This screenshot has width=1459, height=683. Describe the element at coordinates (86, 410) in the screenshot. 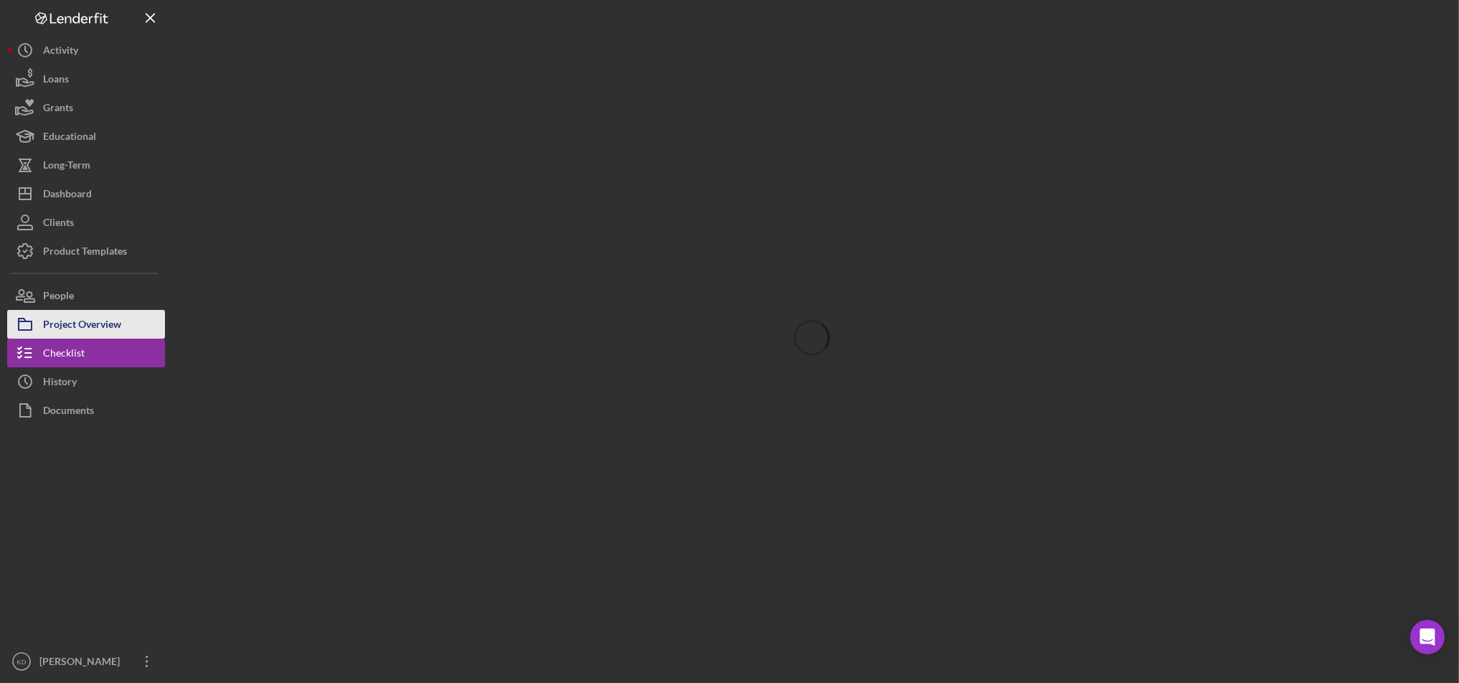

I see `button: Documents` at that location.